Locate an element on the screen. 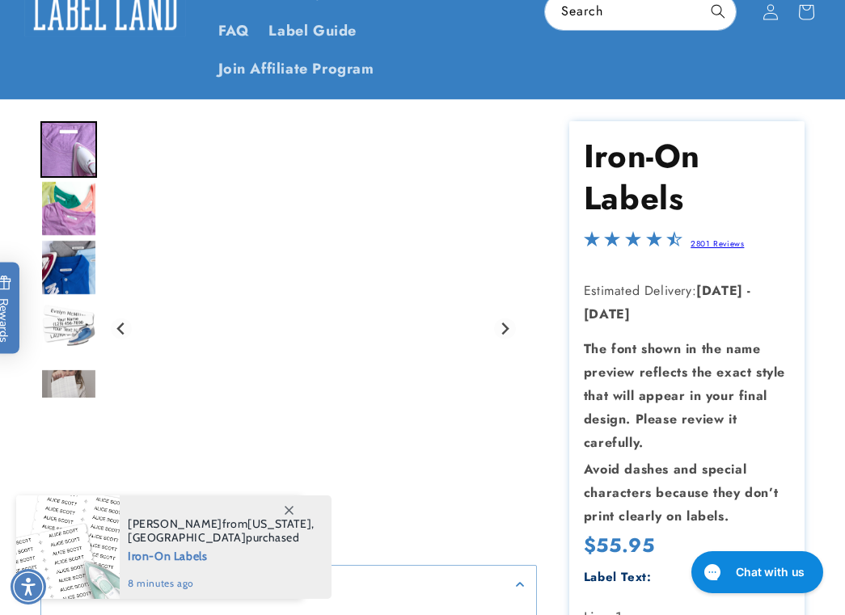 This screenshot has width=845, height=615. span: $55.95 is located at coordinates (619, 545).